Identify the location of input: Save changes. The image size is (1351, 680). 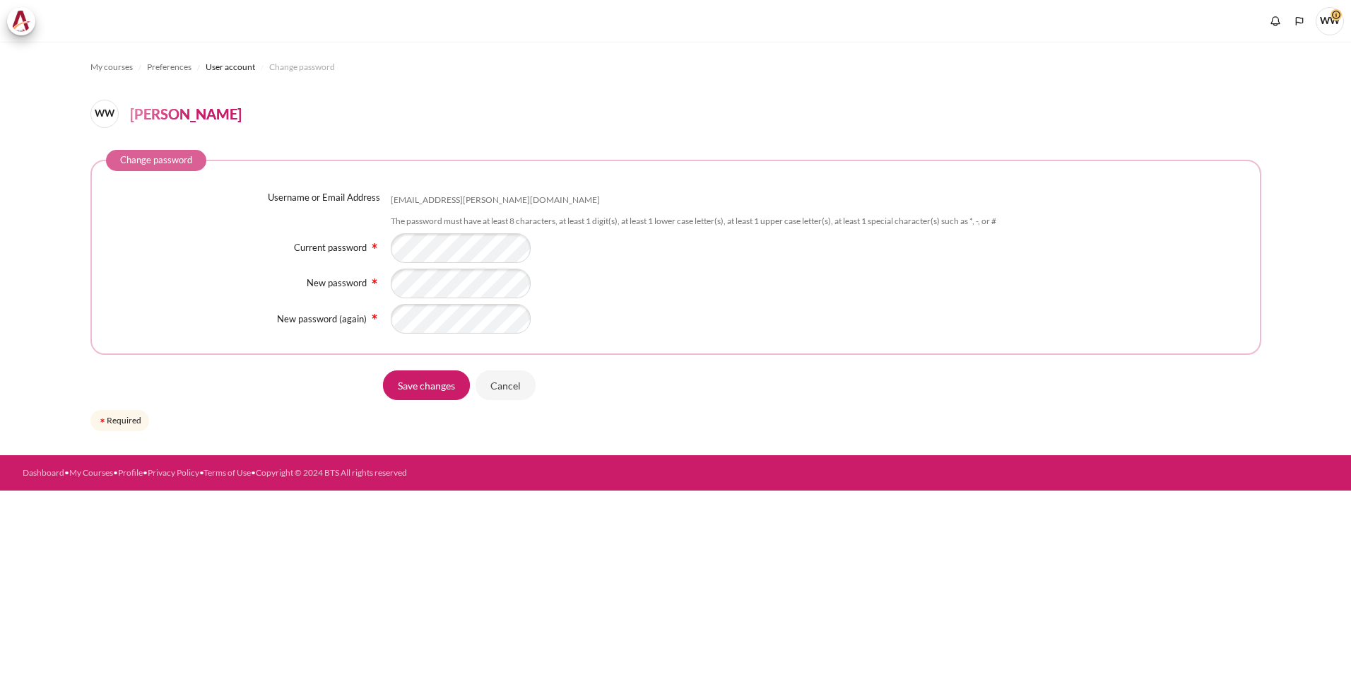
(426, 385).